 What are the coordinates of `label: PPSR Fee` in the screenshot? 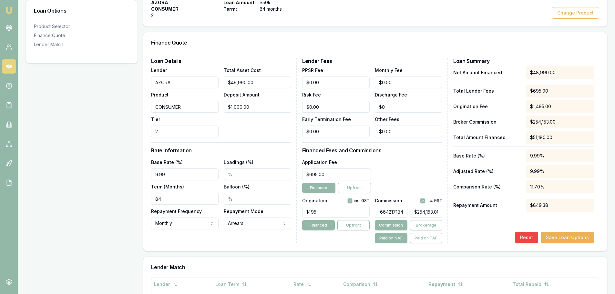 It's located at (312, 70).